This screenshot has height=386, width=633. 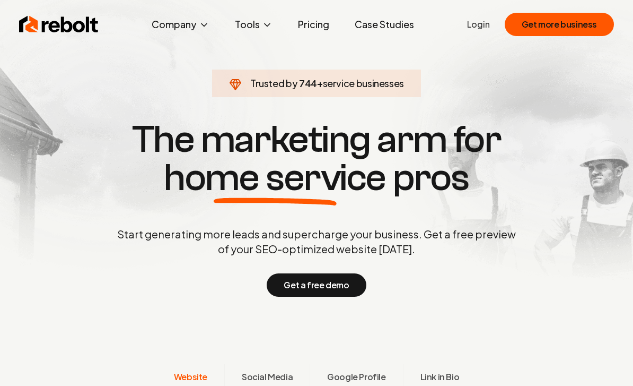 I want to click on button: Tools, so click(x=253, y=24).